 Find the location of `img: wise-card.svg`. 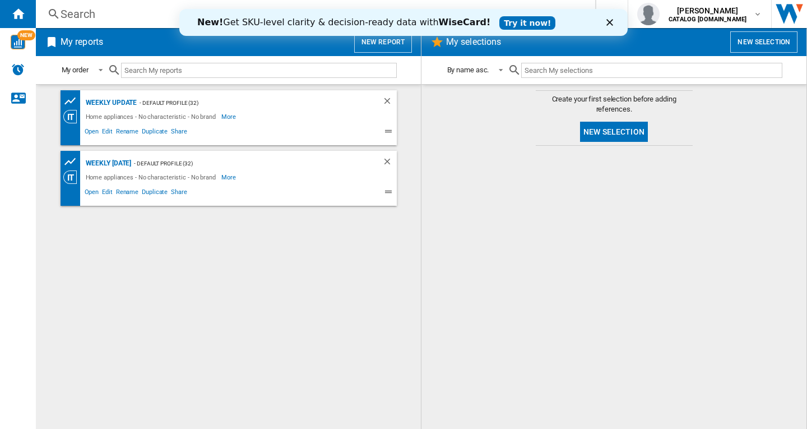

img: wise-card.svg is located at coordinates (18, 42).